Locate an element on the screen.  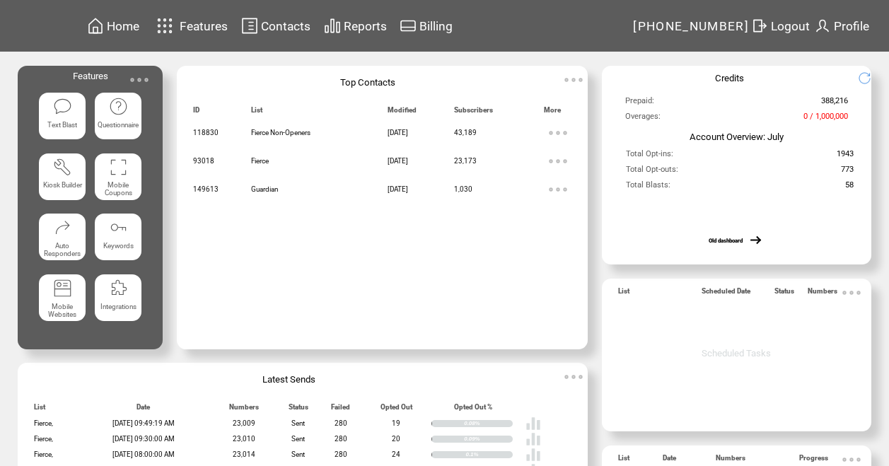
img: questionnaire.svg is located at coordinates (118, 106).